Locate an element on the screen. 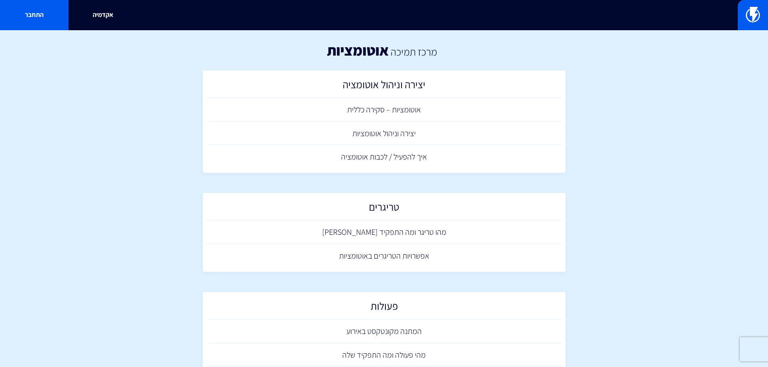 This screenshot has width=768, height=367. h2: פעולות is located at coordinates (384, 308).